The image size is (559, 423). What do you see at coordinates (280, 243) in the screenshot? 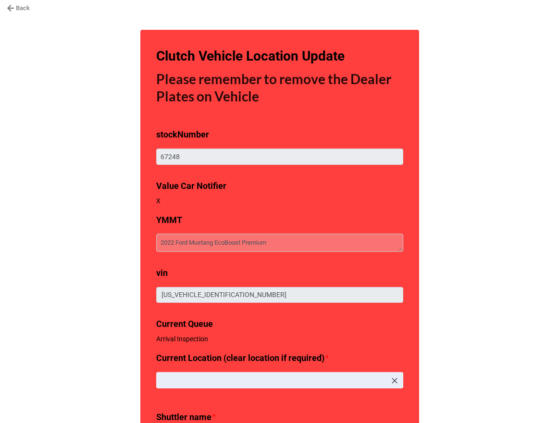
I see `textarea: 2022 Ford Mustang EcoBoost Premium` at bounding box center [280, 243].